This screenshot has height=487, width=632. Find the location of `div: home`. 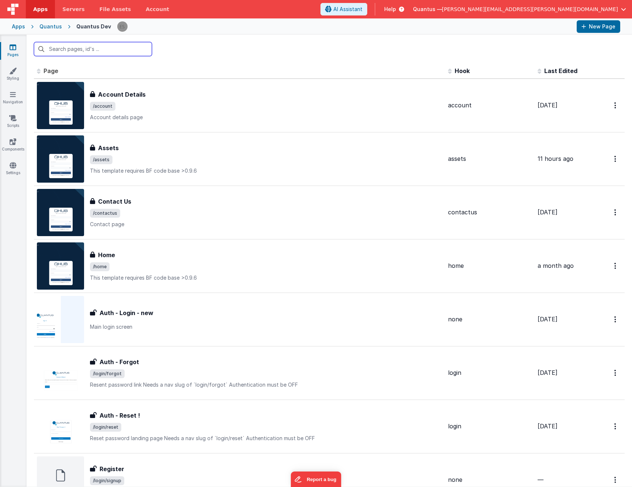

div: home is located at coordinates (490, 266).